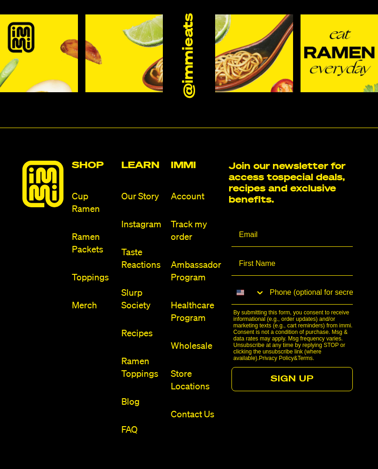  What do you see at coordinates (189, 55) in the screenshot?
I see `a: @immieats` at bounding box center [189, 55].